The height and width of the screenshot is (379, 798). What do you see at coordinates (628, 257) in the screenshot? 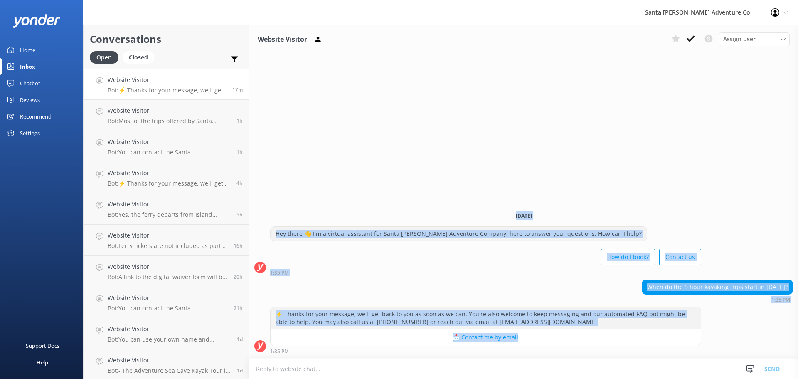
I see `button: How do I book?` at bounding box center [628, 257].